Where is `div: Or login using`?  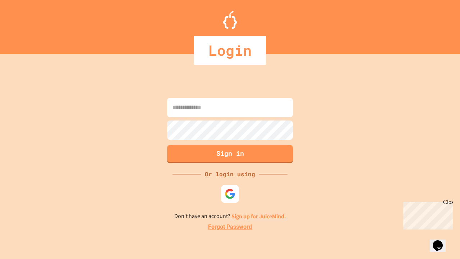
div: Or login using is located at coordinates (230, 174).